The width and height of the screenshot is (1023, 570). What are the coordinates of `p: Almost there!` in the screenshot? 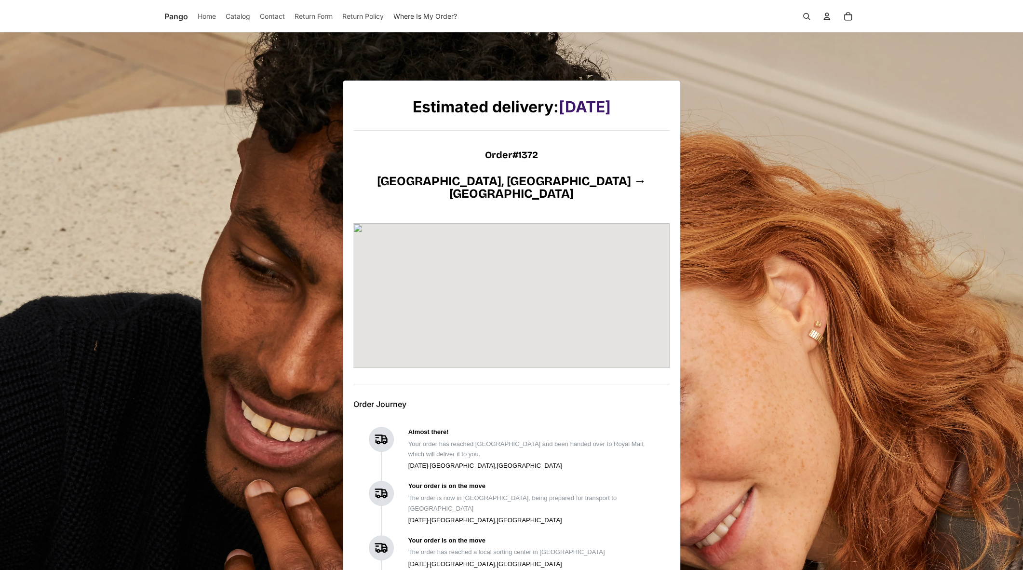 It's located at (531, 432).